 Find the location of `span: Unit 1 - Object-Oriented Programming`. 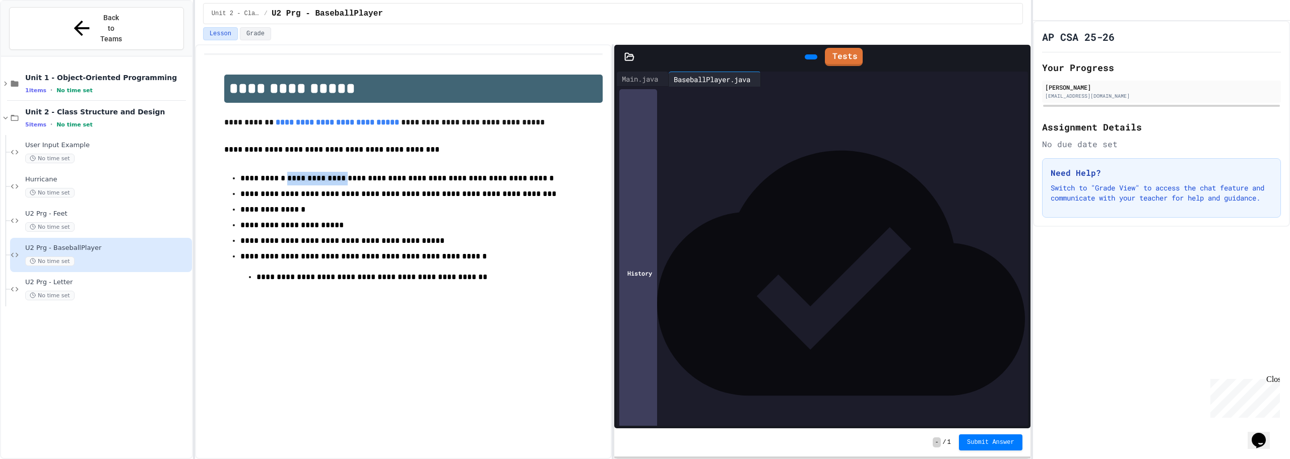

span: Unit 1 - Object-Oriented Programming is located at coordinates (107, 78).